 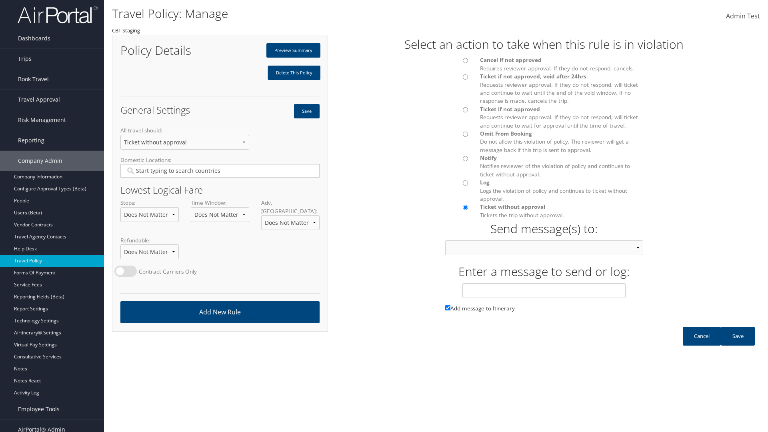 I want to click on span: Cancel if not approved, so click(x=511, y=60).